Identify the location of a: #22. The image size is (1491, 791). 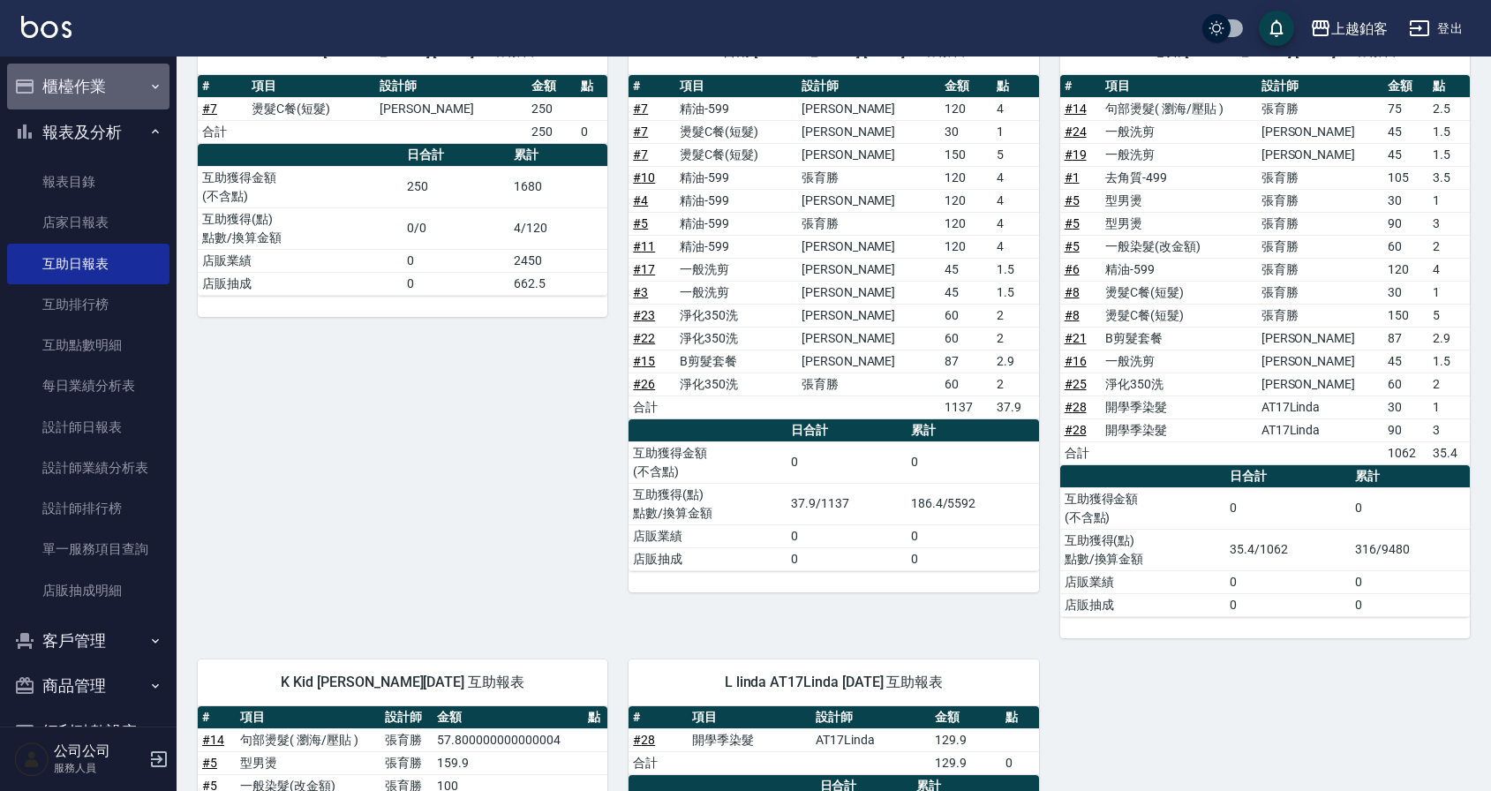
(644, 338).